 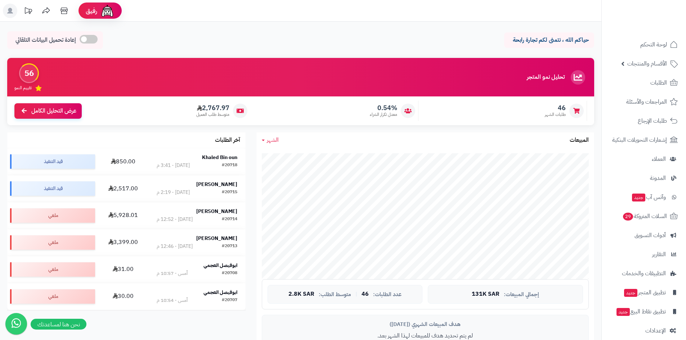 I want to click on div: #20714, so click(x=229, y=220).